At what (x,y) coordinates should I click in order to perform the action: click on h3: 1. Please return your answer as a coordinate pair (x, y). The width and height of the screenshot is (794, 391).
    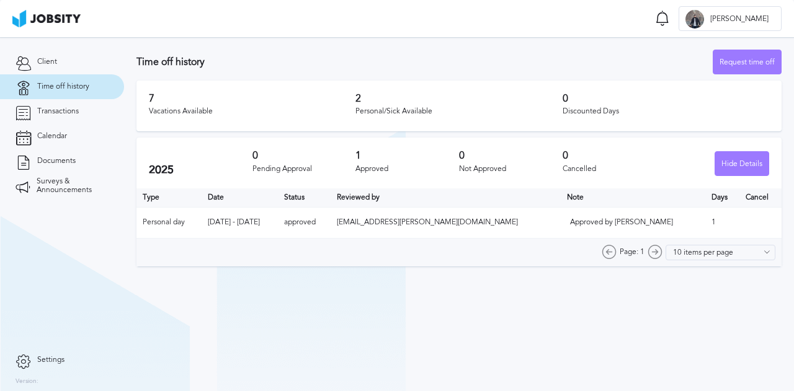
    Looking at the image, I should click on (407, 156).